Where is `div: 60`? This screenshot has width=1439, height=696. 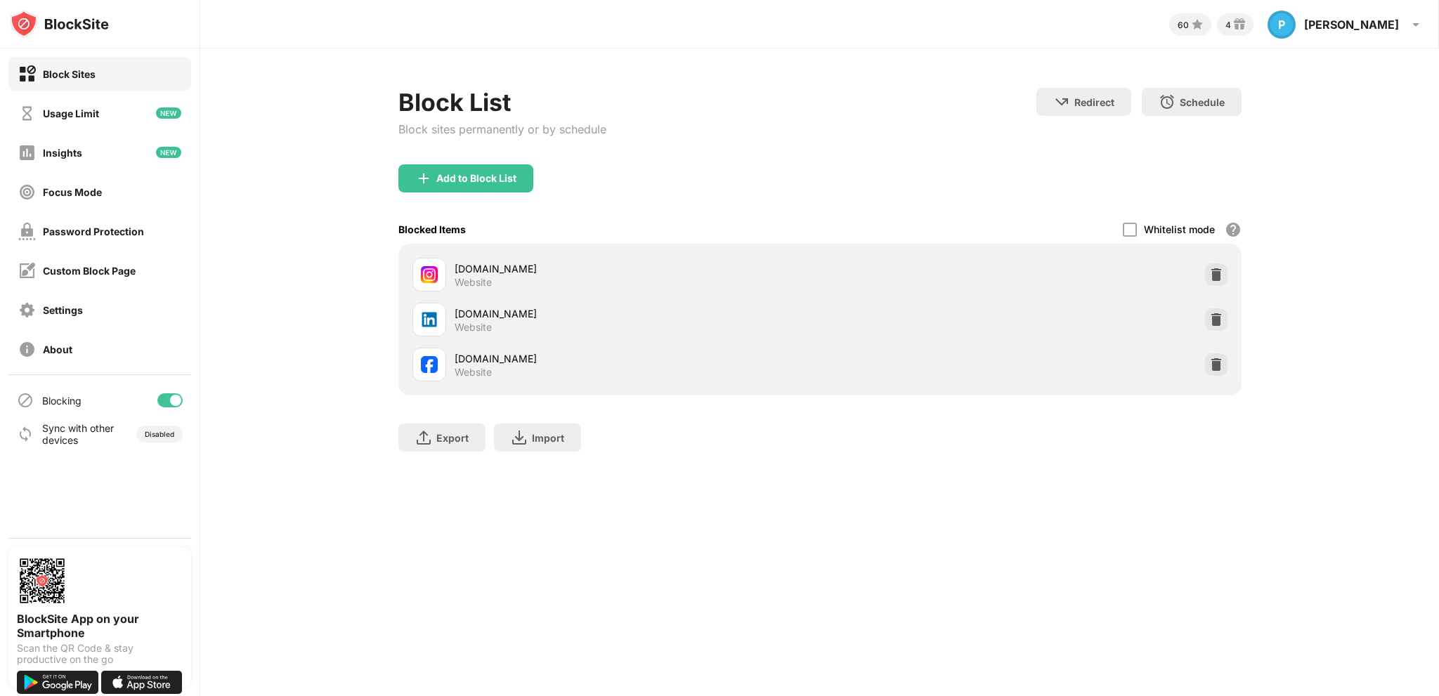 div: 60 is located at coordinates (1183, 25).